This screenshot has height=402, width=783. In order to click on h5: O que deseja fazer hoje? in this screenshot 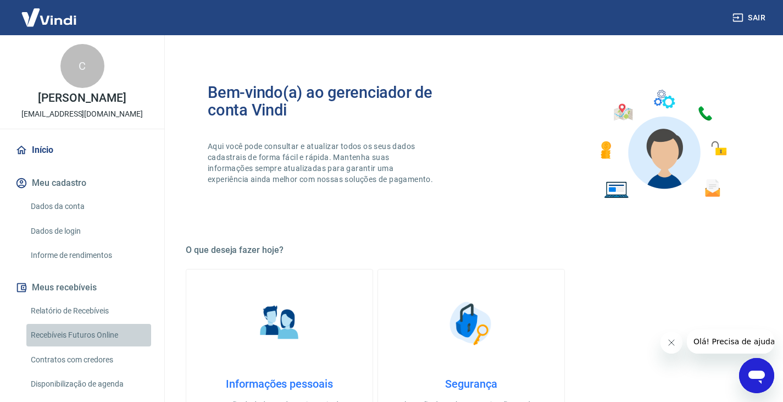, I will do `click(471, 250)`.